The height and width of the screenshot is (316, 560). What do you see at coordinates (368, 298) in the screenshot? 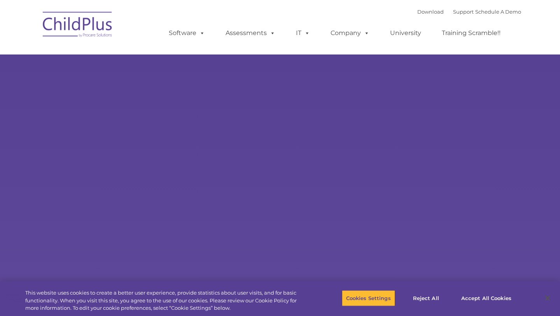
I see `button: Cookies Settings` at bounding box center [368, 298].